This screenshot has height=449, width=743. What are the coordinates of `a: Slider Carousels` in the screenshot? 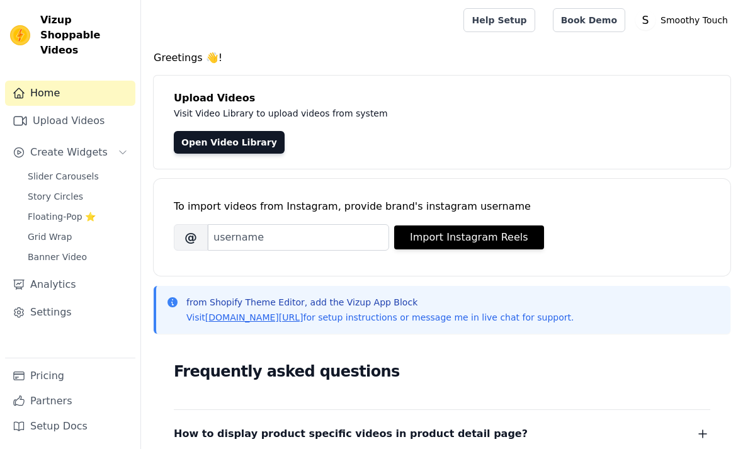 It's located at (77, 176).